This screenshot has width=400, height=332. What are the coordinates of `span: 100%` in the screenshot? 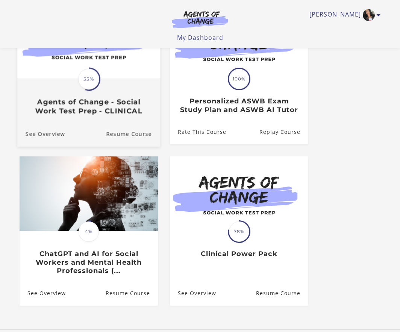 It's located at (239, 79).